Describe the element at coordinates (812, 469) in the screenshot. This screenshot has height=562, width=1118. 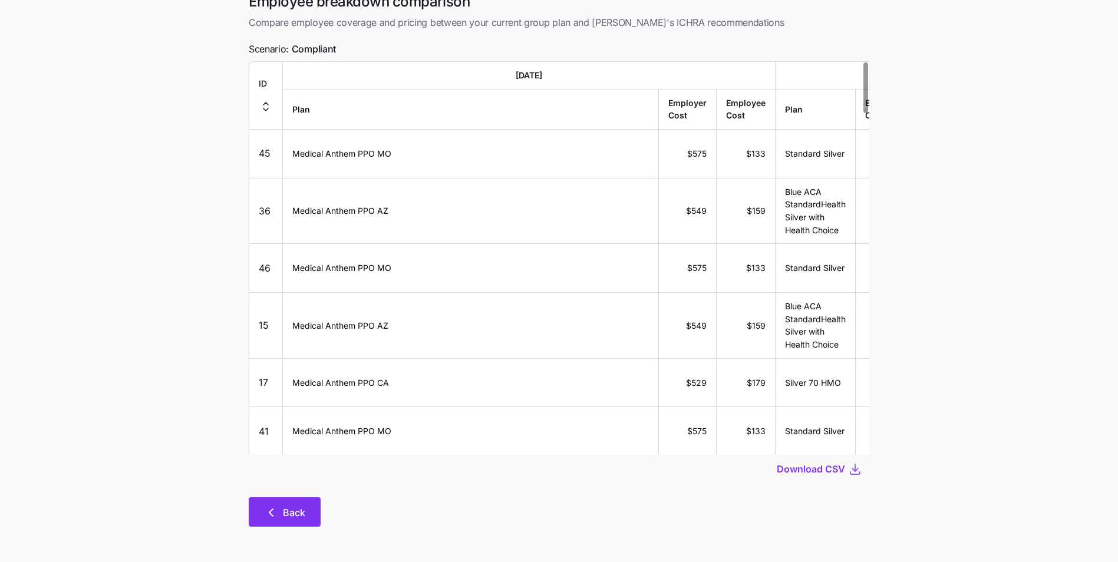
I see `button: Download CSV` at that location.